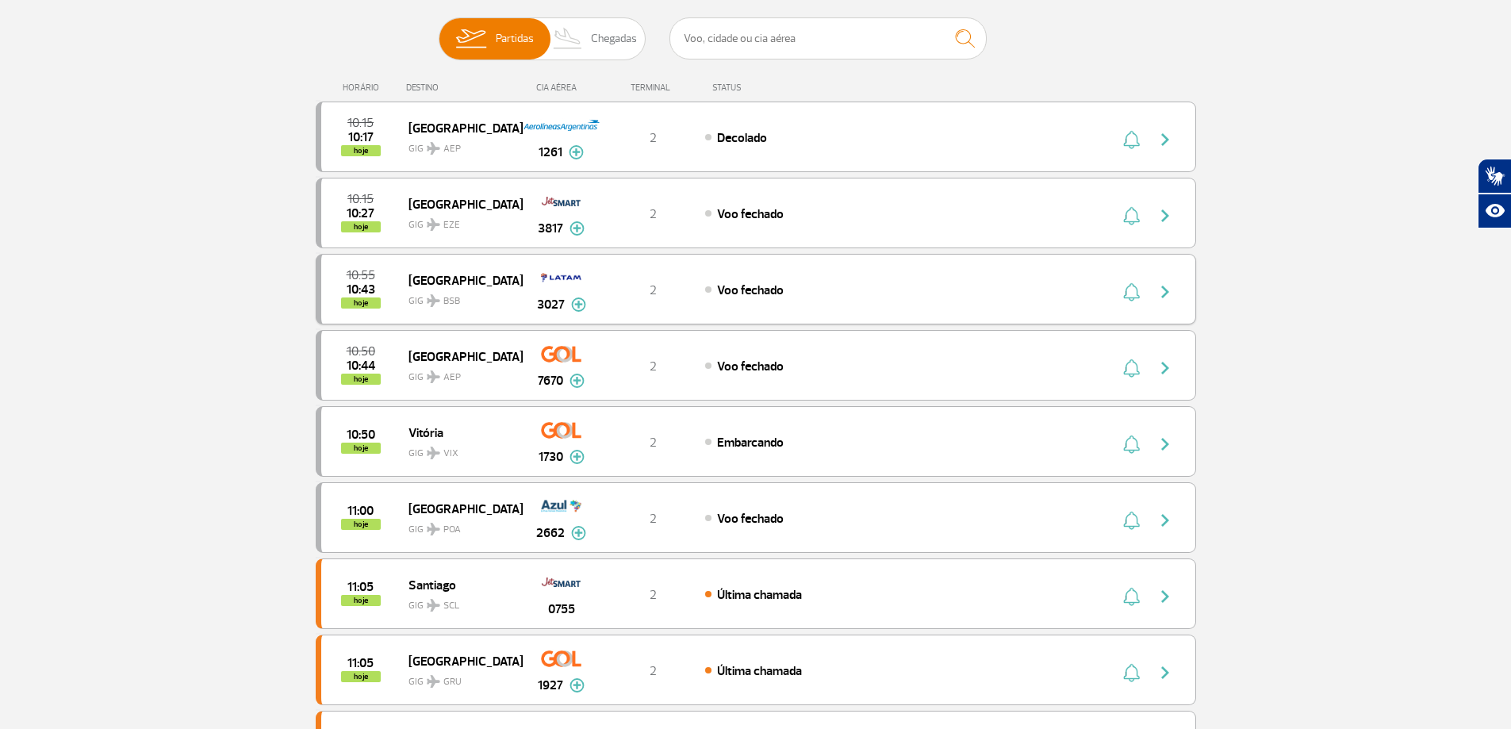 This screenshot has height=729, width=1511. I want to click on button: Abrir recursos assistivos., so click(1494, 211).